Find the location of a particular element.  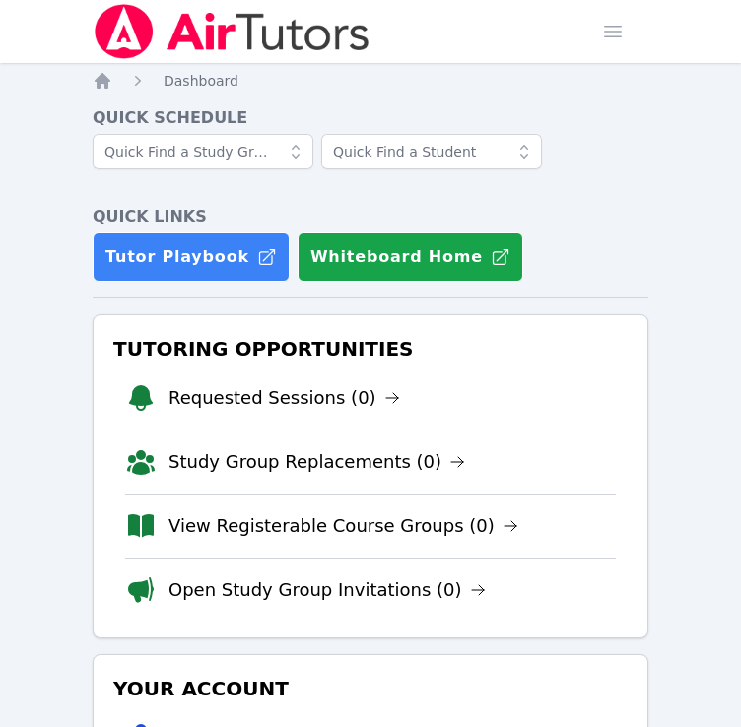

nav: Breadcrumb is located at coordinates (370, 81).